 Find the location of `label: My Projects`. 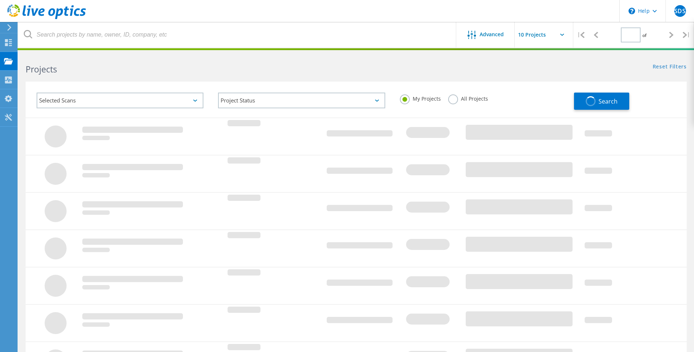

label: My Projects is located at coordinates (420, 98).